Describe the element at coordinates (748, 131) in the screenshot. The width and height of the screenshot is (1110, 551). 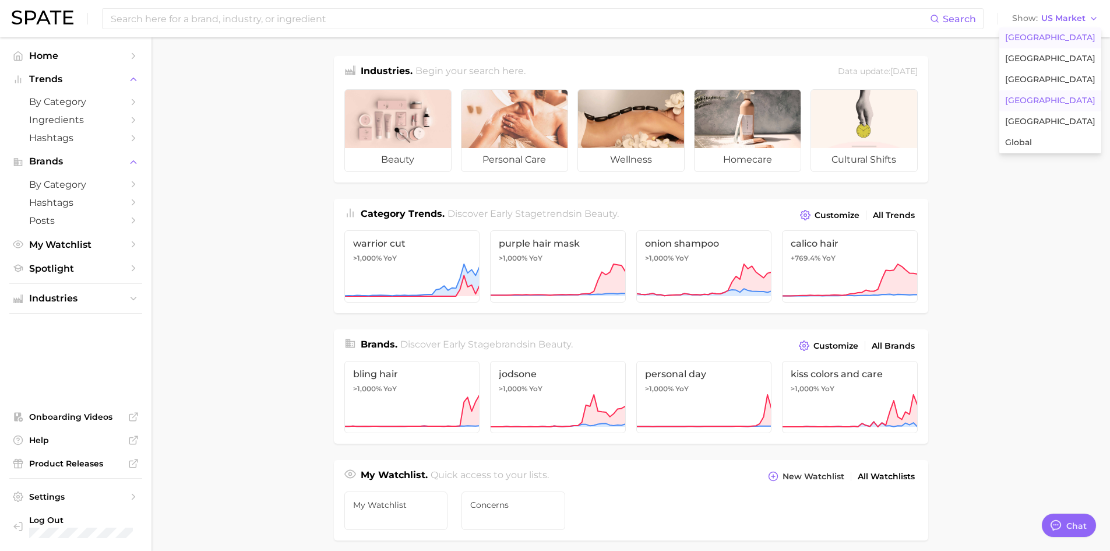
I see `a: homecare` at that location.